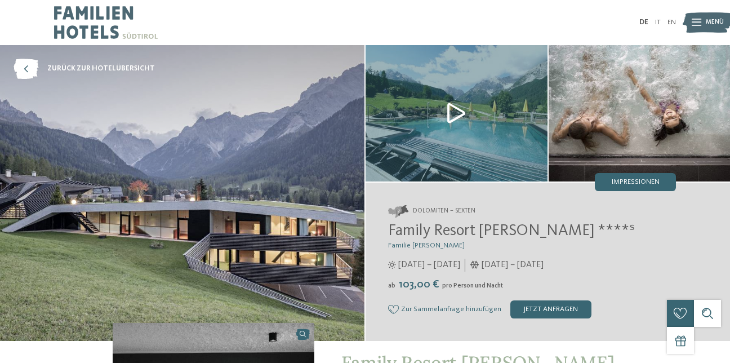 Image resolution: width=730 pixels, height=363 pixels. I want to click on span: Impressionen, so click(635, 182).